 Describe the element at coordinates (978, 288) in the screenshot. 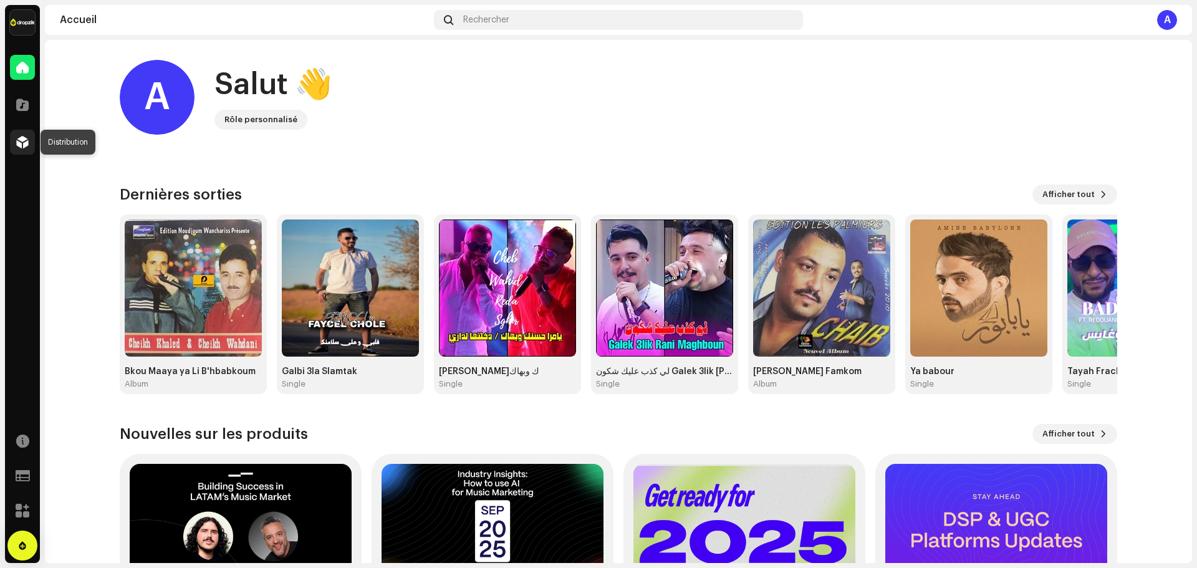

I see `img: c1d59f67-ac04-47e7-99c9-40939d75a28e` at that location.